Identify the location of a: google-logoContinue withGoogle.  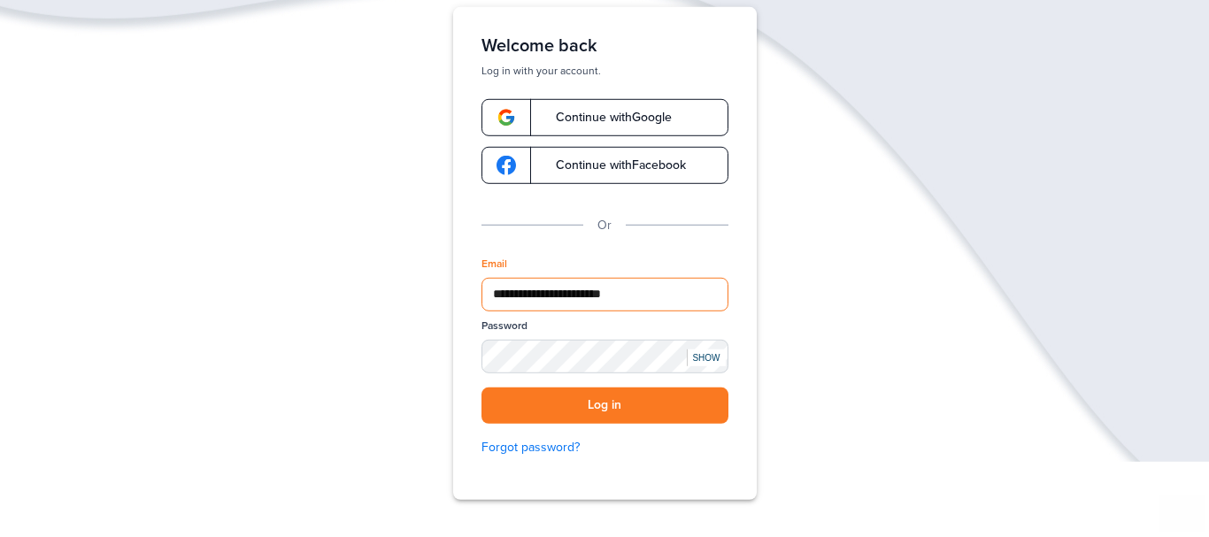
(605, 118).